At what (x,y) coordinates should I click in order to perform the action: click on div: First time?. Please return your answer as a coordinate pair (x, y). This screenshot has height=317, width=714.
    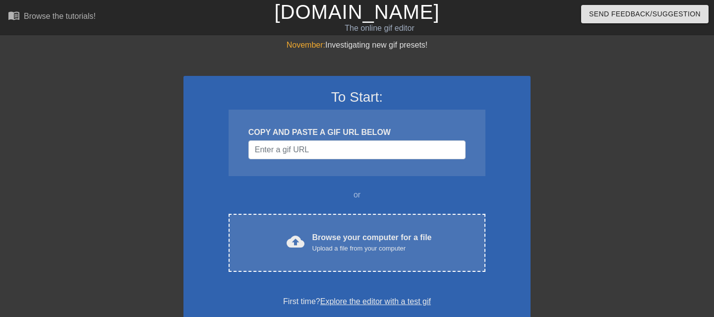
    Looking at the image, I should click on (357, 301).